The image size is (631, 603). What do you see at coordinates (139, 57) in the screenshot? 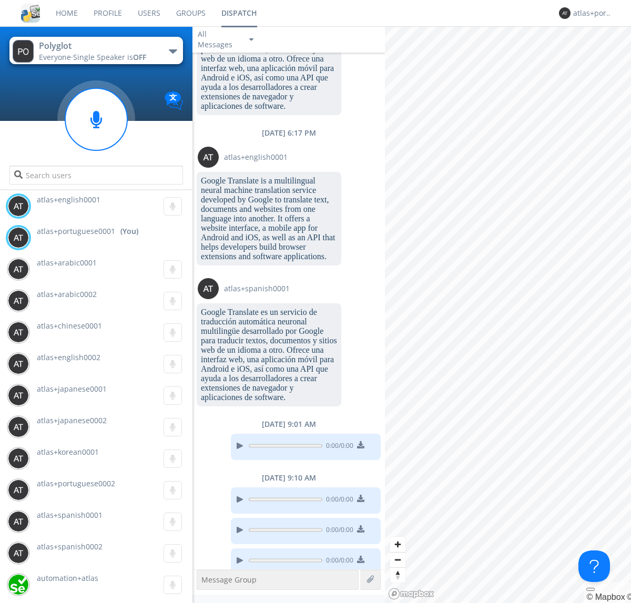
I see `span: OFF` at bounding box center [139, 57].